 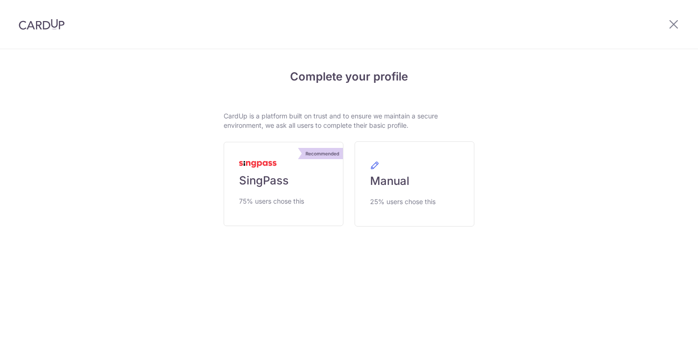 I want to click on span: Manual, so click(x=390, y=181).